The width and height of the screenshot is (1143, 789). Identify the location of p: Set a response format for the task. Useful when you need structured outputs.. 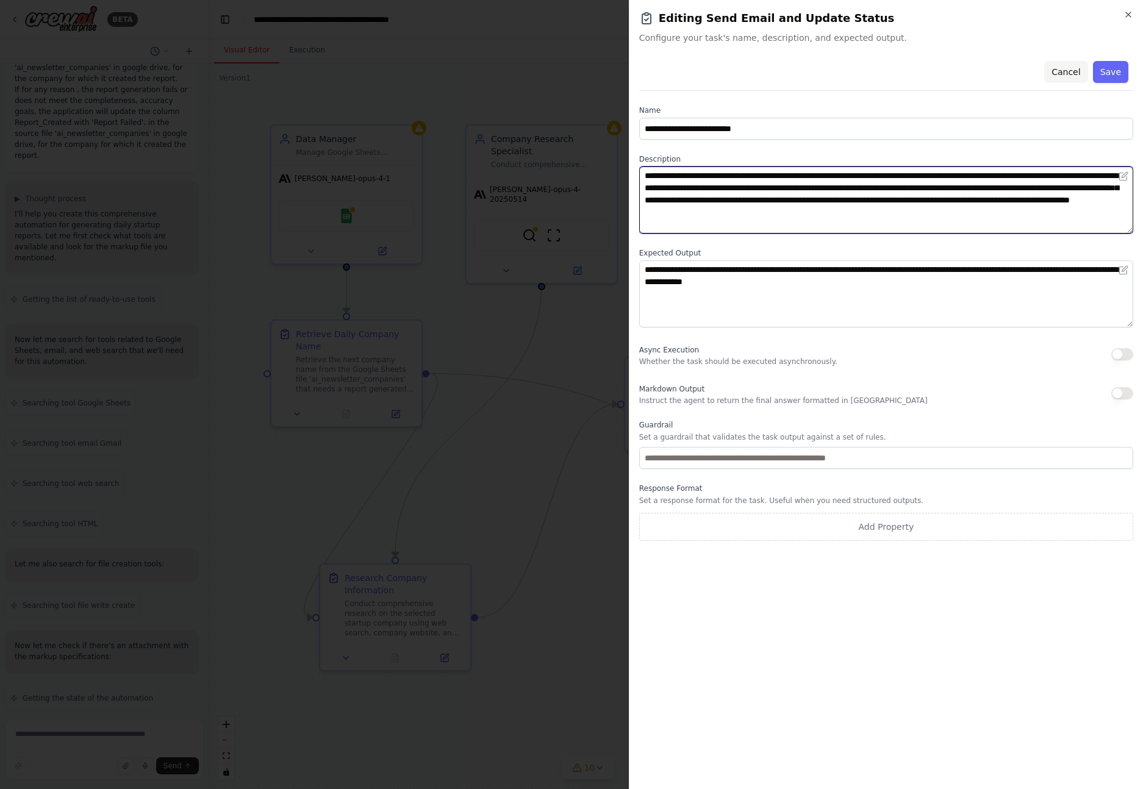
(886, 501).